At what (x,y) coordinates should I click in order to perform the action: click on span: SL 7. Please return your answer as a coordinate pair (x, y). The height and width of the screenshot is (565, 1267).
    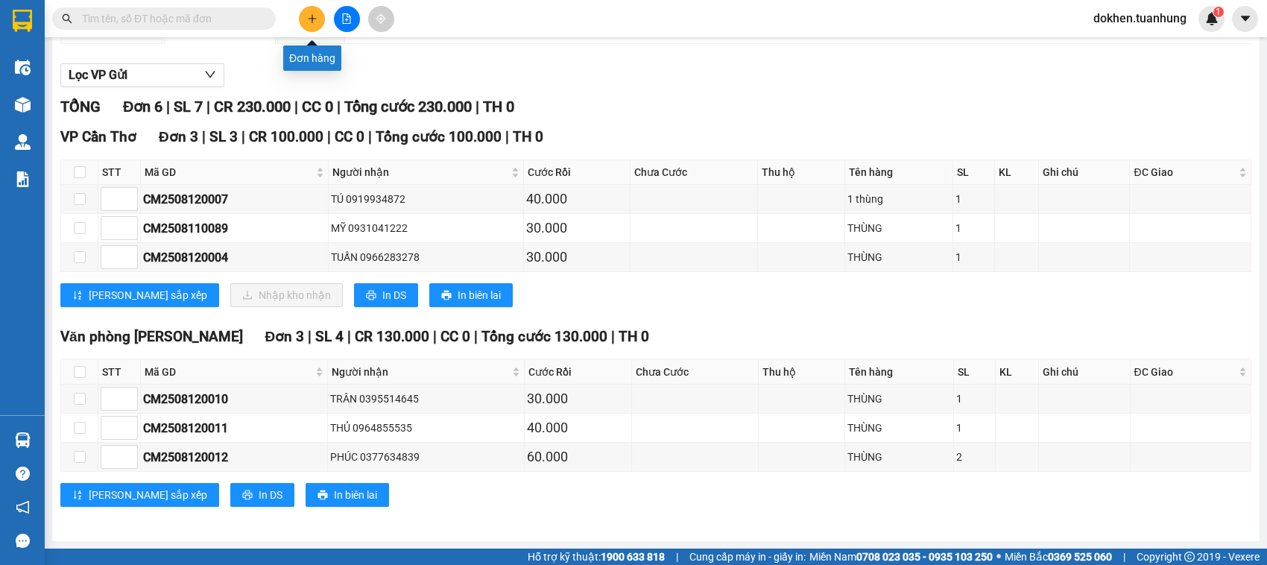
    Looking at the image, I should click on (188, 107).